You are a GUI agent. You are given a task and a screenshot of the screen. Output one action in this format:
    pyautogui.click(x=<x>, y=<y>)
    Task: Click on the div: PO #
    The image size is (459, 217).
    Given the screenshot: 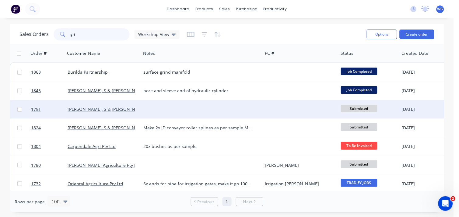 What is the action you would take?
    pyautogui.click(x=270, y=53)
    